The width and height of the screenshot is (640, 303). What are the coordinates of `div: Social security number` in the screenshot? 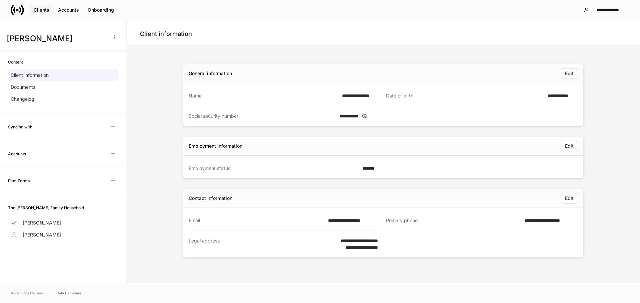 It's located at (262, 116).